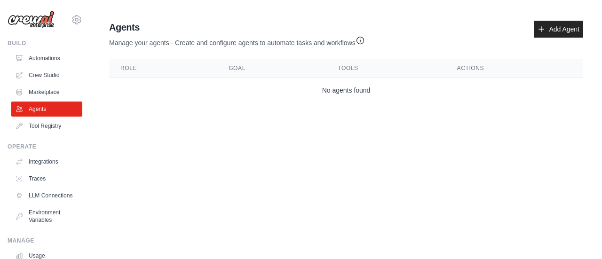 The image size is (602, 259). What do you see at coordinates (272, 68) in the screenshot?
I see `th: Goal` at bounding box center [272, 68].